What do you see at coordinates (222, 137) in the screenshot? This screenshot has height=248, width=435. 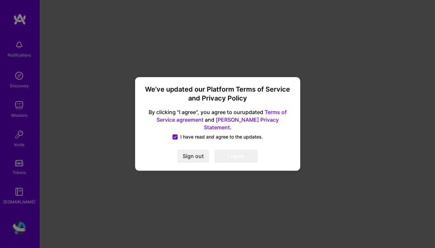 I see `span: I have read and agree to the updates.` at bounding box center [222, 137].